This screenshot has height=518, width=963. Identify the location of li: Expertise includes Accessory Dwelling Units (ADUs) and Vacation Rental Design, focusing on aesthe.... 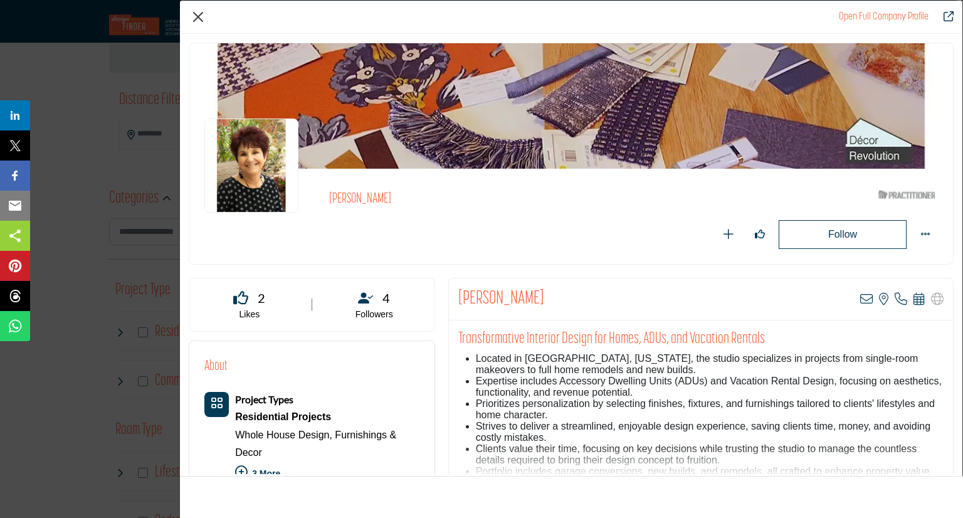
(710, 387).